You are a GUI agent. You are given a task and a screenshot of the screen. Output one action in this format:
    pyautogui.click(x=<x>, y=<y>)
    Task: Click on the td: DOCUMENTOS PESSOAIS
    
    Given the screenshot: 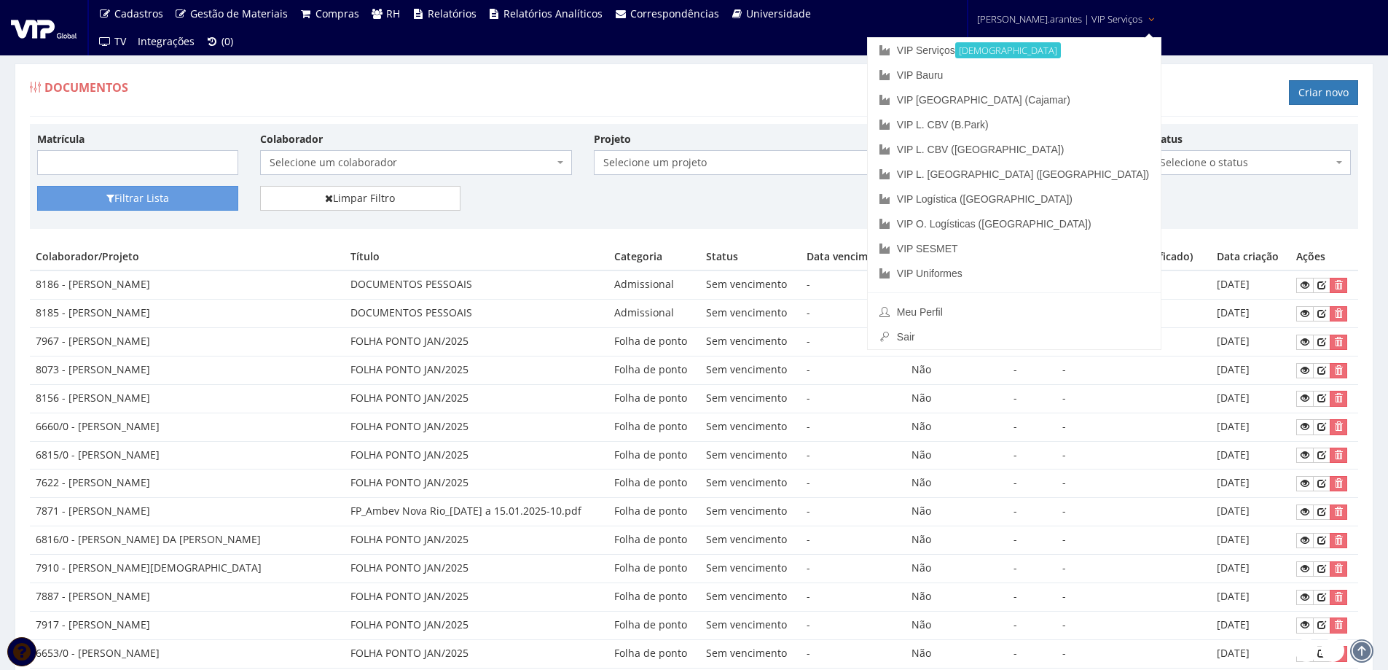 What is the action you would take?
    pyautogui.click(x=477, y=284)
    